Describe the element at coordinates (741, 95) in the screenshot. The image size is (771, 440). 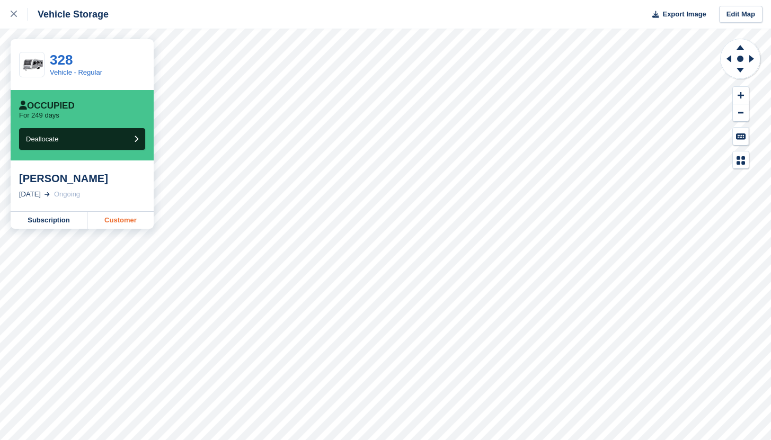
I see `button: Zoom In` at that location.